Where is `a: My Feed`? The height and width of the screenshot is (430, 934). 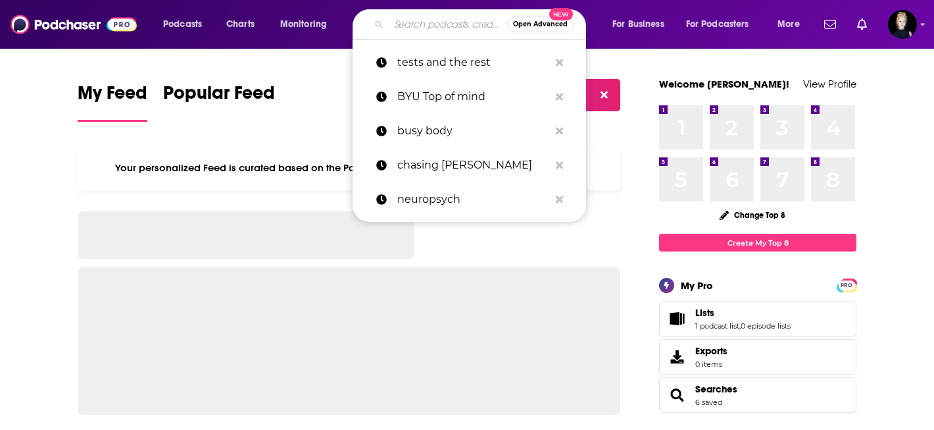
a: My Feed is located at coordinates (113, 101).